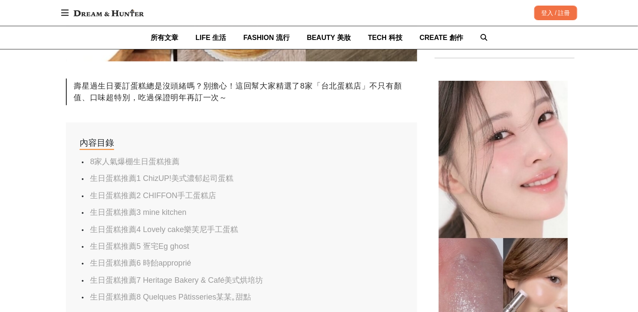 The image size is (638, 312). Describe the element at coordinates (385, 37) in the screenshot. I see `a: TECH 科技` at that location.